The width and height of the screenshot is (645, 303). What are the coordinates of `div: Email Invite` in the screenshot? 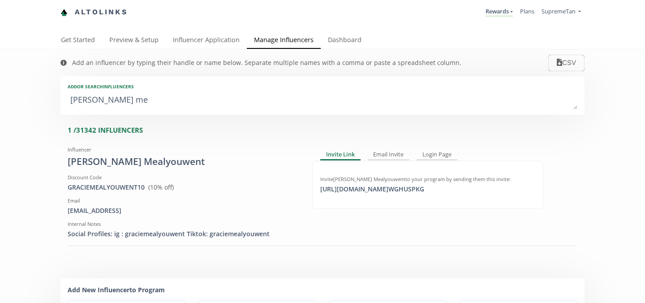 It's located at (389, 155).